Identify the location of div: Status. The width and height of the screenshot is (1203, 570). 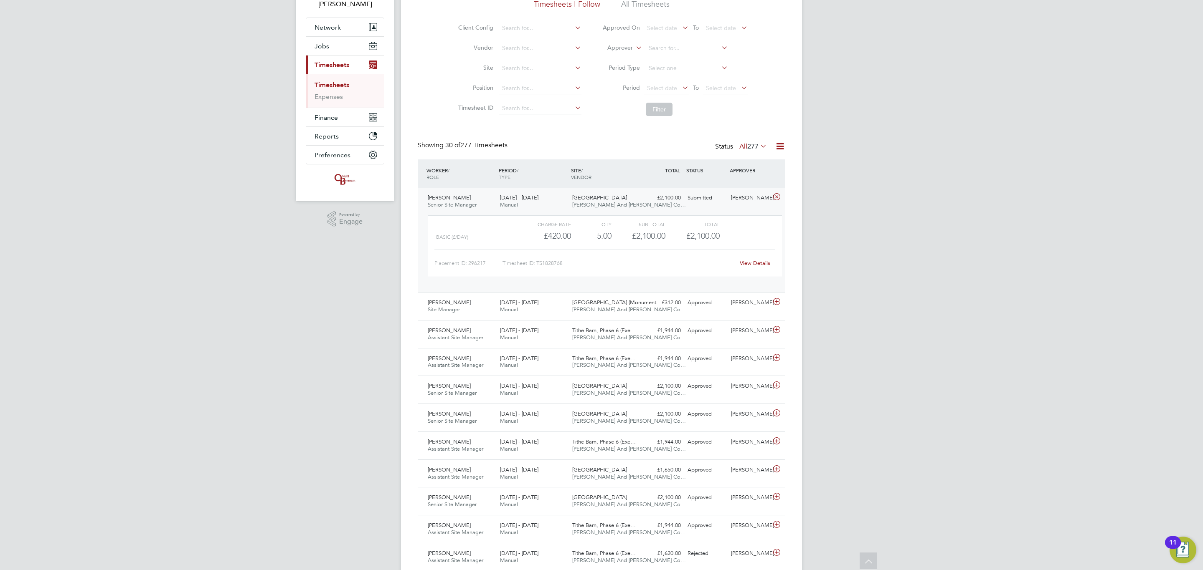
(742, 147).